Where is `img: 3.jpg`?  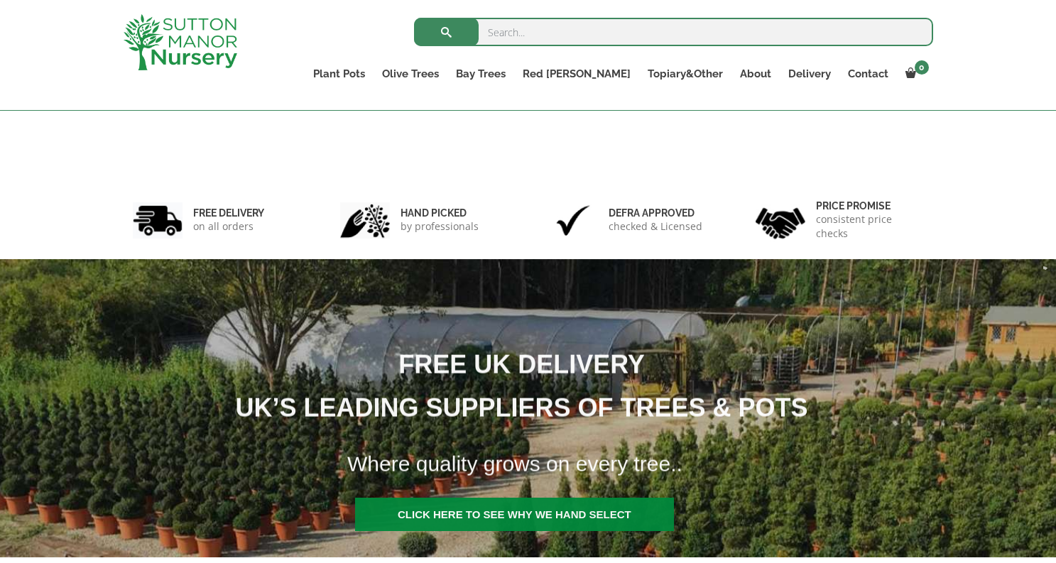 img: 3.jpg is located at coordinates (573, 220).